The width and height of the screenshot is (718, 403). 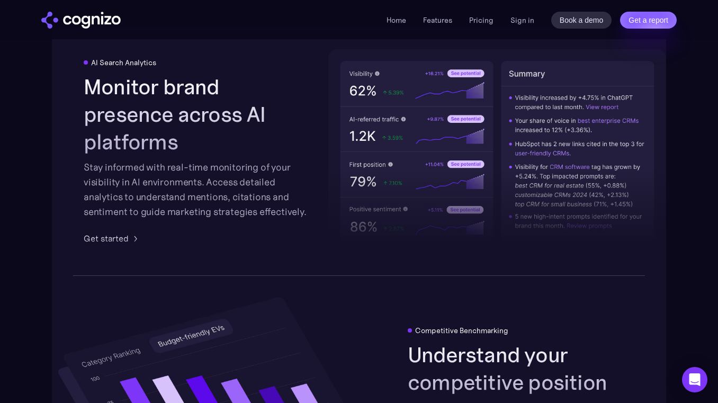 What do you see at coordinates (438, 20) in the screenshot?
I see `a: Features` at bounding box center [438, 20].